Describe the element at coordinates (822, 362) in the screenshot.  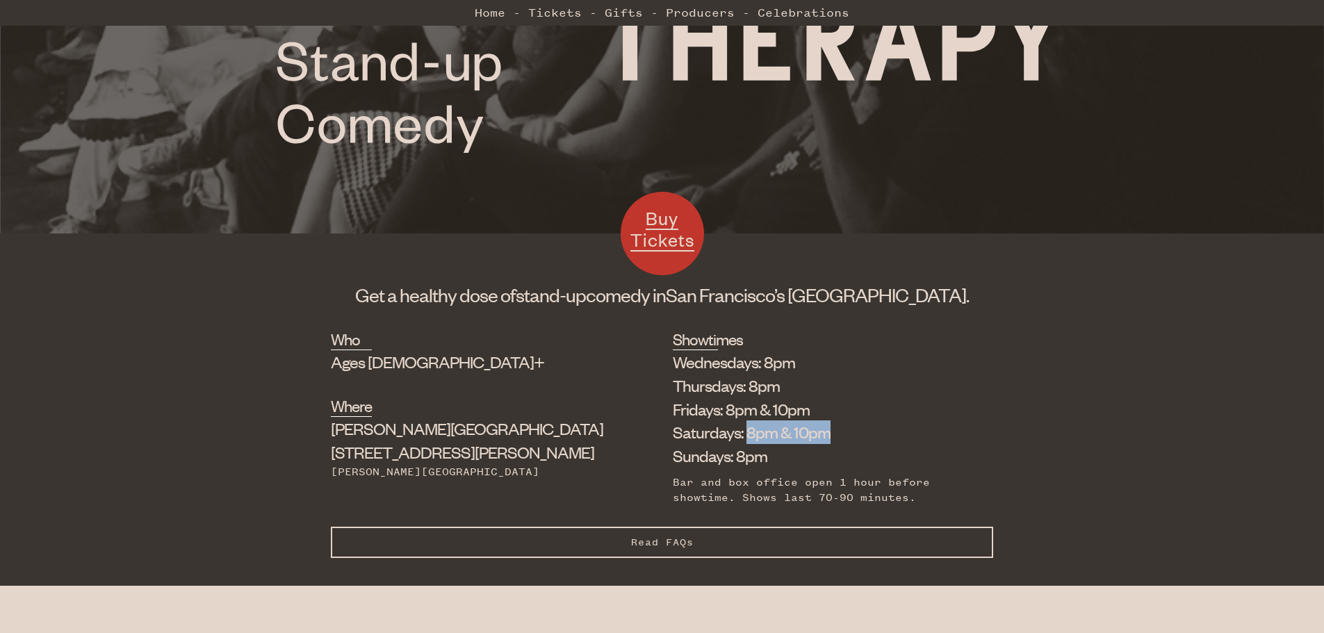
I see `li: Wednesdays: 8pm` at that location.